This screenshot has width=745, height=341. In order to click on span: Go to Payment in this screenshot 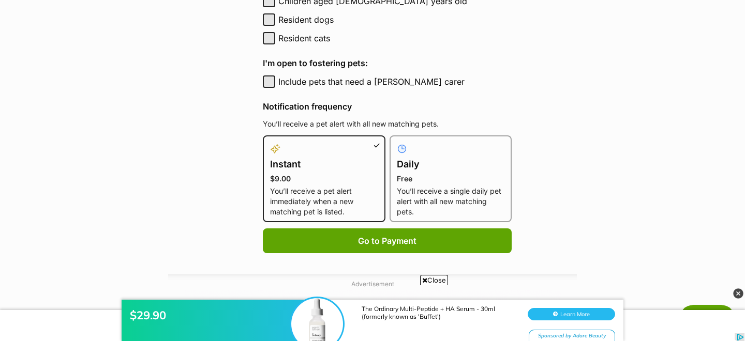, I will do `click(387, 241)`.